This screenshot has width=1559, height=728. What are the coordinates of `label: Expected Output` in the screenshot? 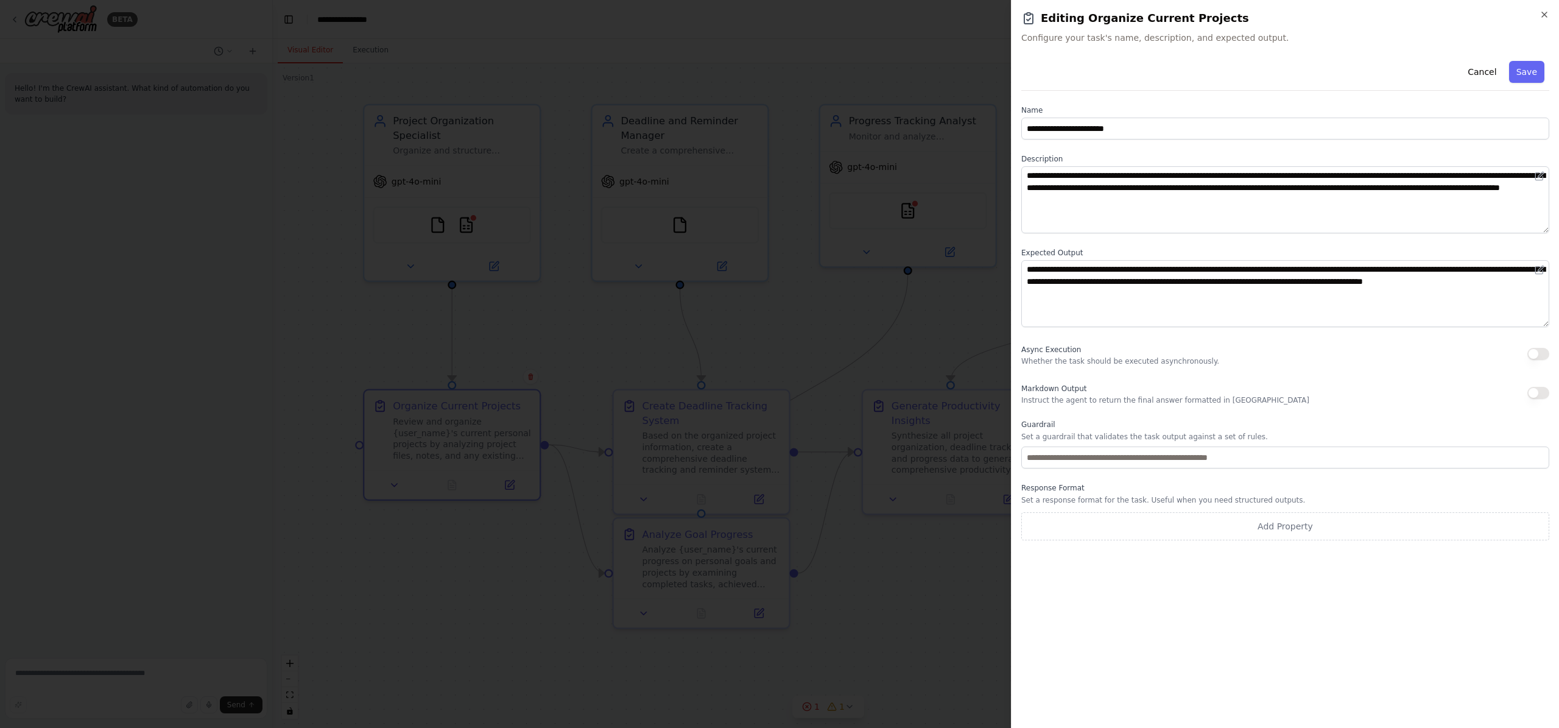 It's located at (1285, 253).